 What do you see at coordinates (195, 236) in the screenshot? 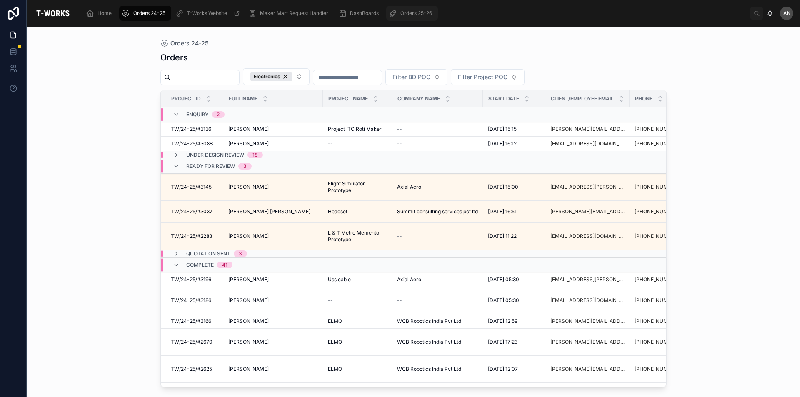
I see `a: TW/24-25/#2283` at bounding box center [195, 236].